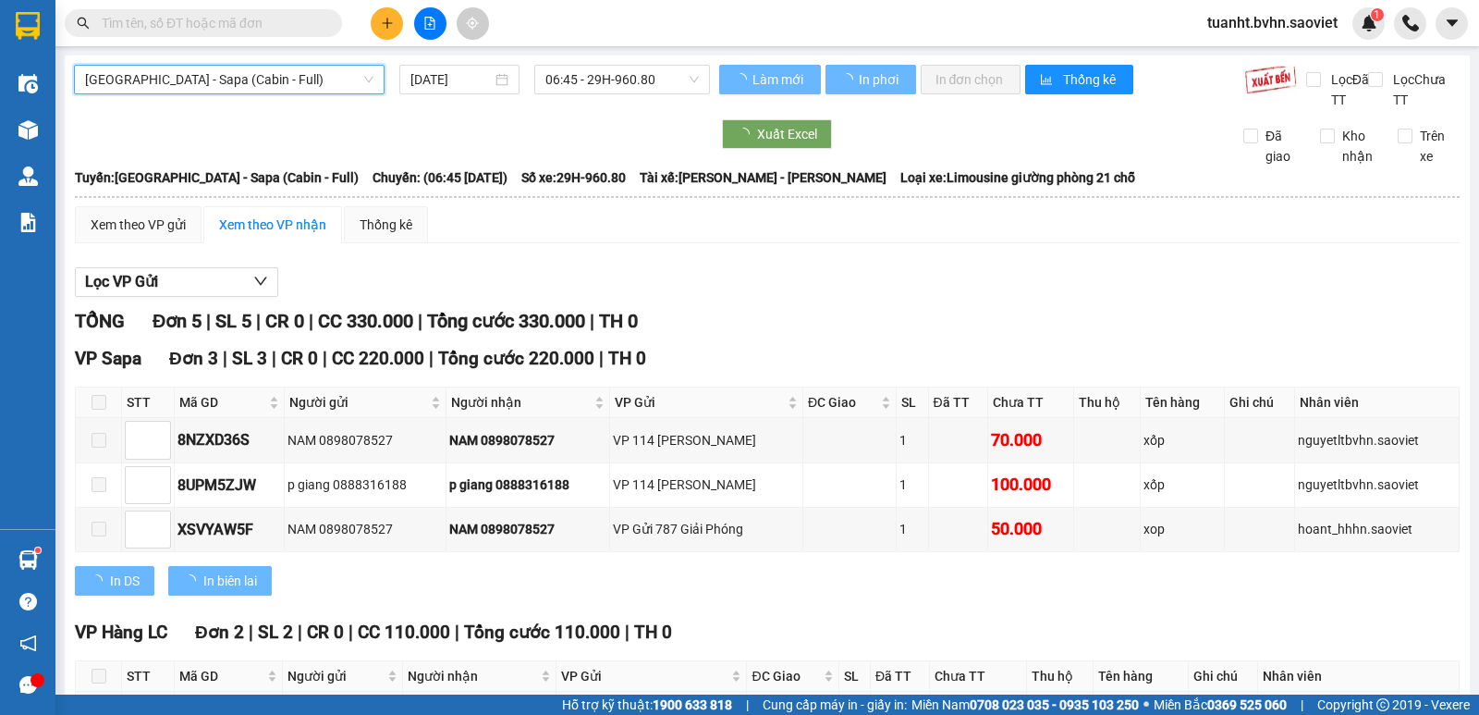 The image size is (1479, 715). I want to click on span: Hà Nội - Sapa (Cabin - Full), so click(229, 80).